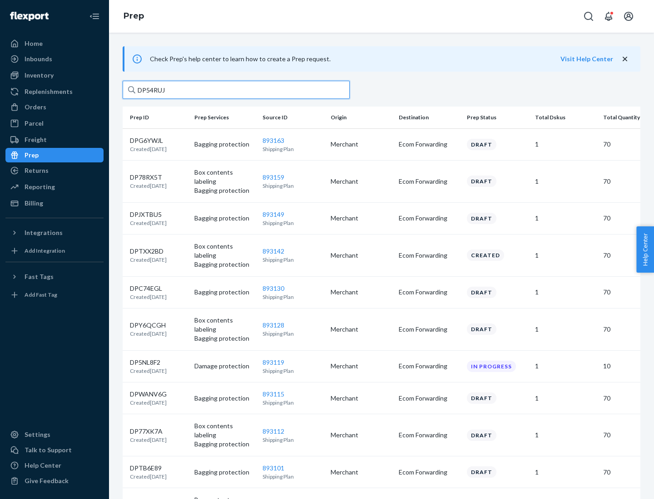  Describe the element at coordinates (588, 16) in the screenshot. I see `button: Open Search Box` at that location.